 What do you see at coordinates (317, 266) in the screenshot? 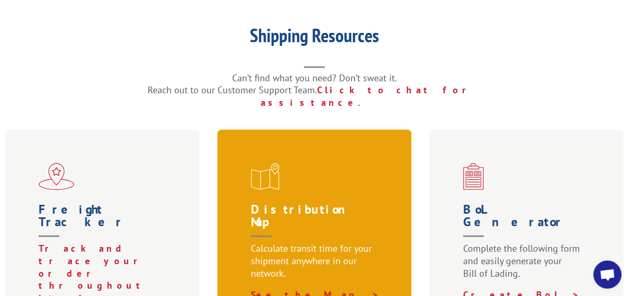
I see `p: Calculate transit time for your shipment anywhere in our network.` at bounding box center [317, 266].